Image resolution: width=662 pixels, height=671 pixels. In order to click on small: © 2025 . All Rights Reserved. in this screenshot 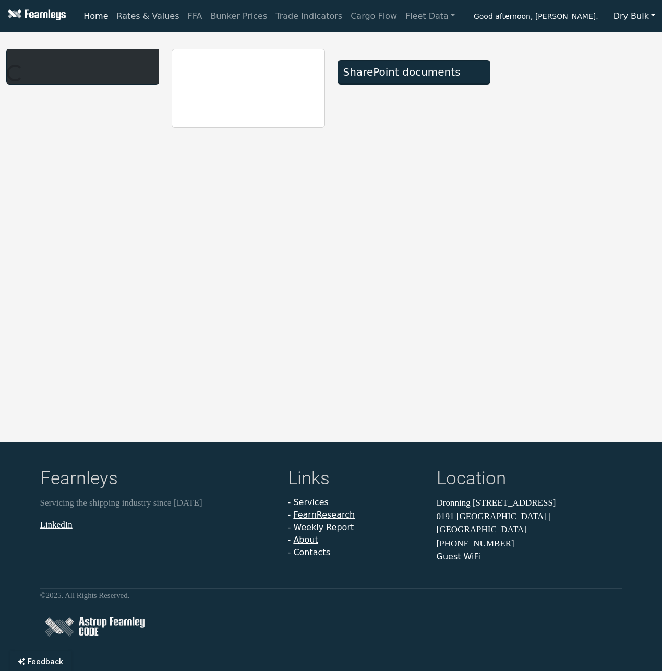, I will do `click(85, 595)`.